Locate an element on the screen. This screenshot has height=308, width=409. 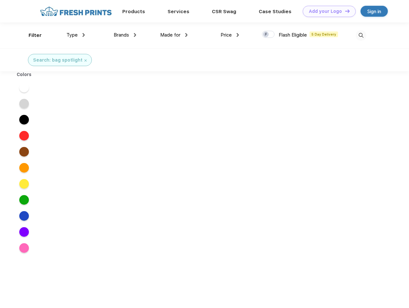
div: Sign in is located at coordinates (374, 11).